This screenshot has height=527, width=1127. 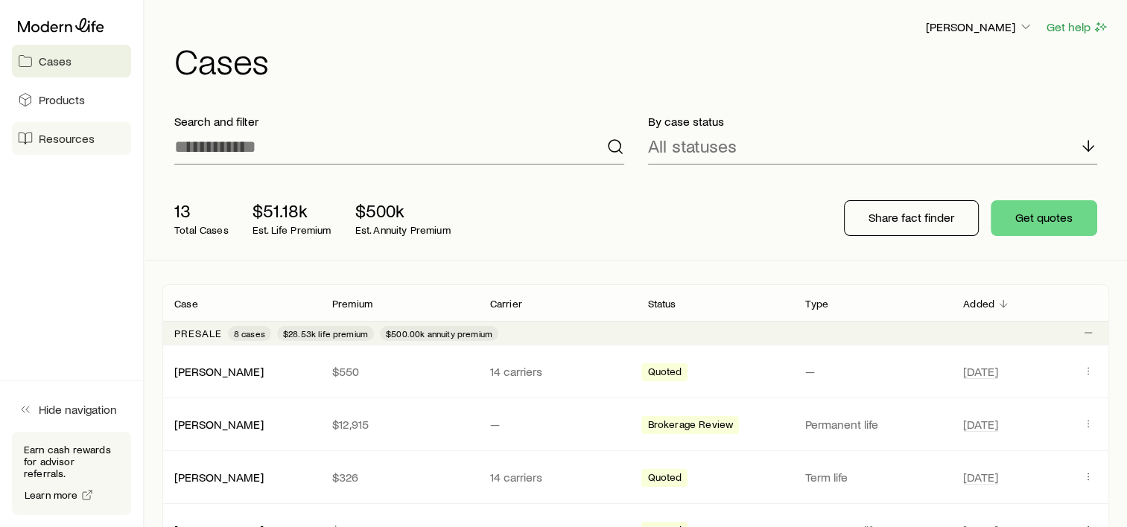 What do you see at coordinates (872, 424) in the screenshot?
I see `p: Permanent life` at bounding box center [872, 424].